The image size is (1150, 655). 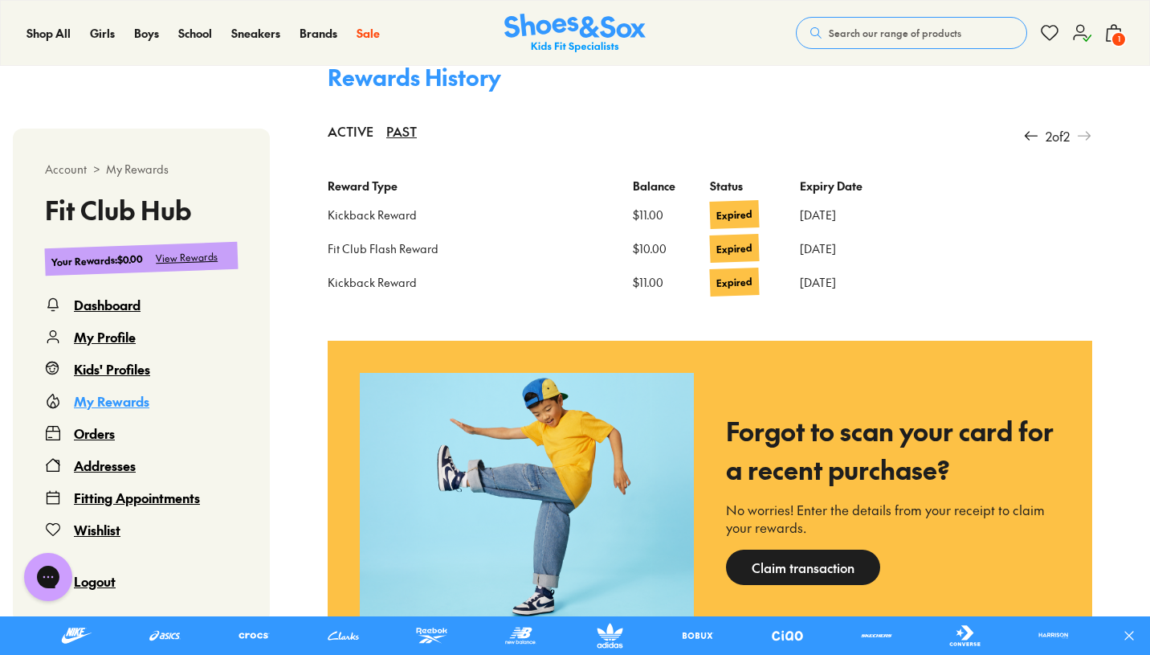 What do you see at coordinates (350, 131) in the screenshot?
I see `div: ACTIVE` at bounding box center [350, 131].